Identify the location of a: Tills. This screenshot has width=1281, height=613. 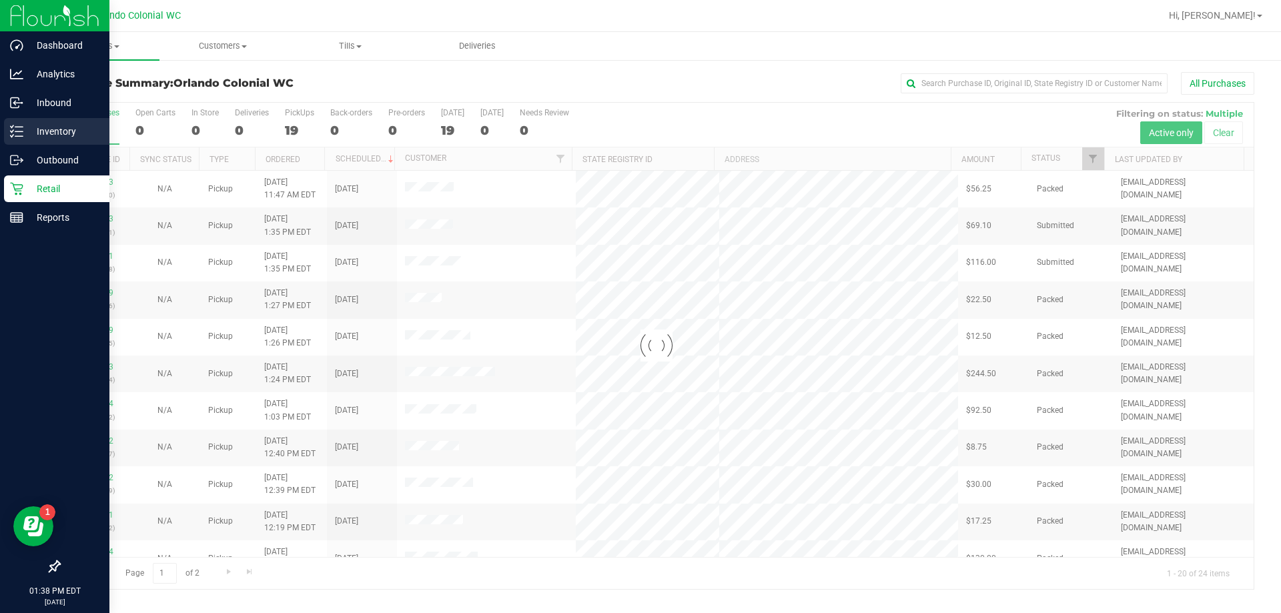
(350, 46).